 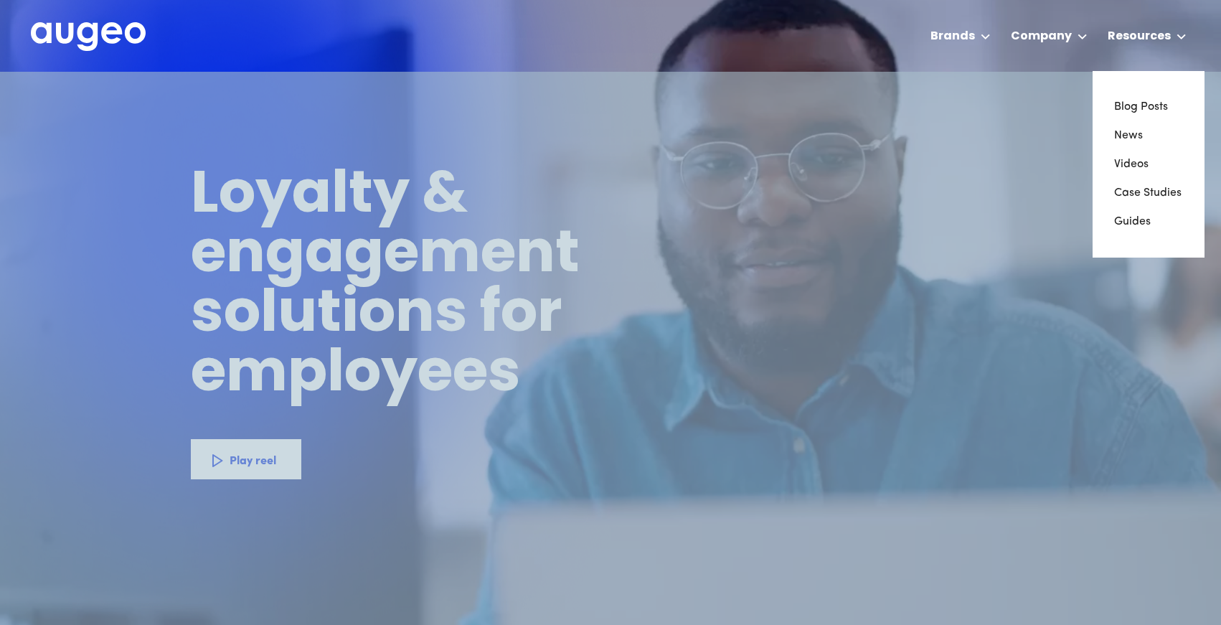 I want to click on a: Videos, so click(x=1149, y=164).